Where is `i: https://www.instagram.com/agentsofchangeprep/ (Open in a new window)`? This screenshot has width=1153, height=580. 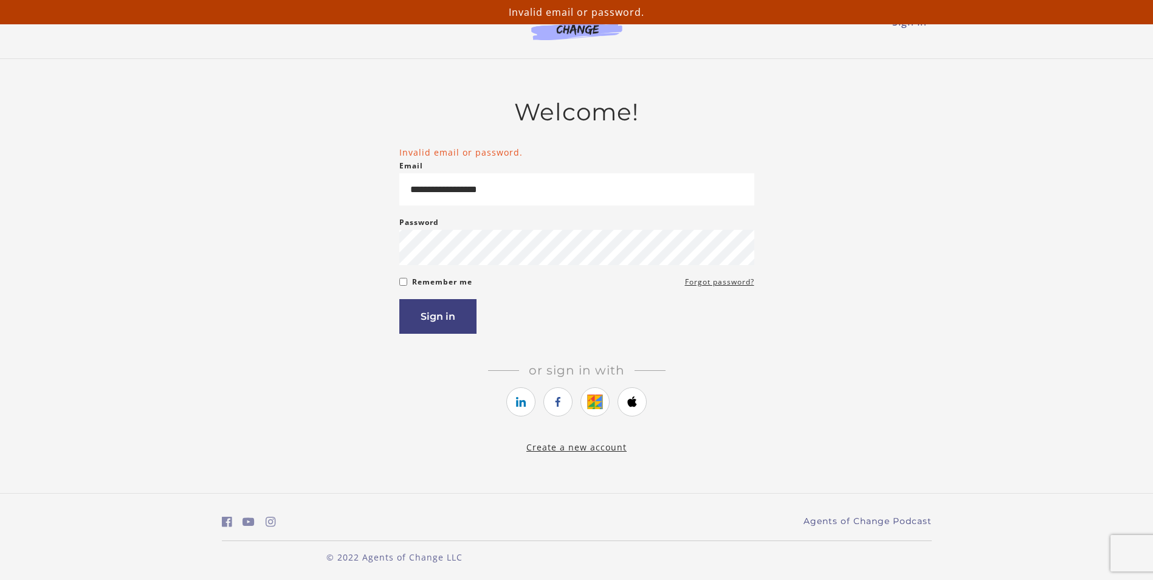 i: https://www.instagram.com/agentsofchangeprep/ (Open in a new window) is located at coordinates (270, 521).